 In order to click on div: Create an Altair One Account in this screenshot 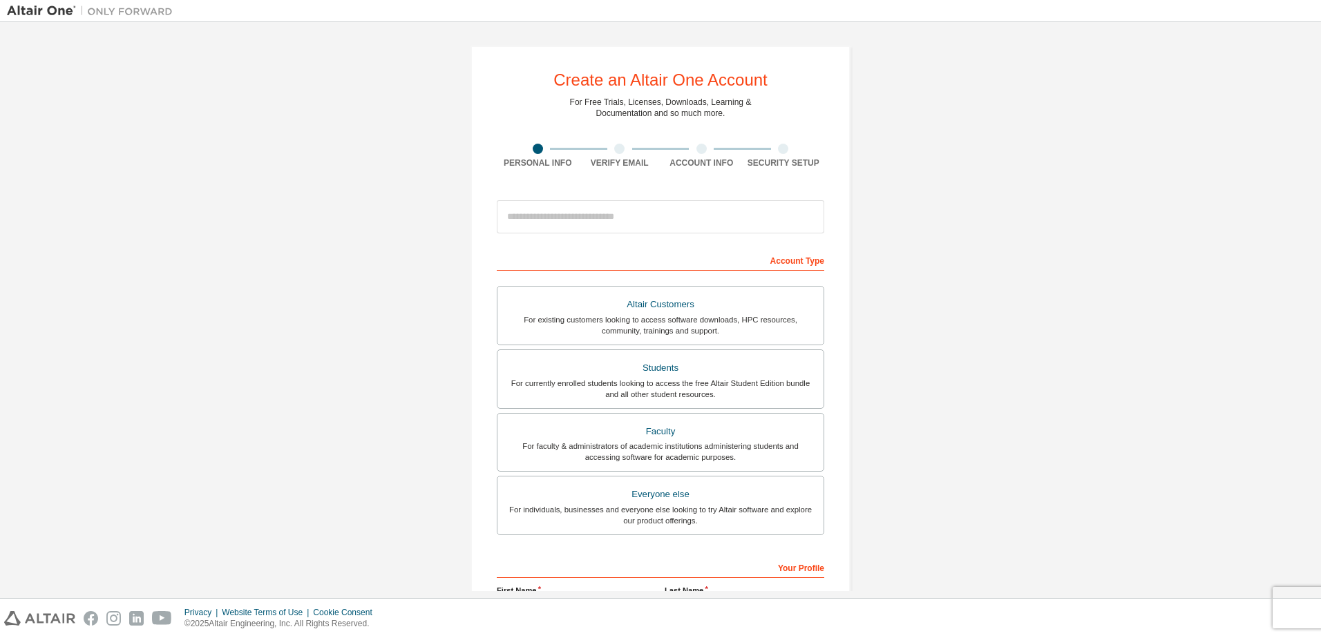, I will do `click(660, 80)`.